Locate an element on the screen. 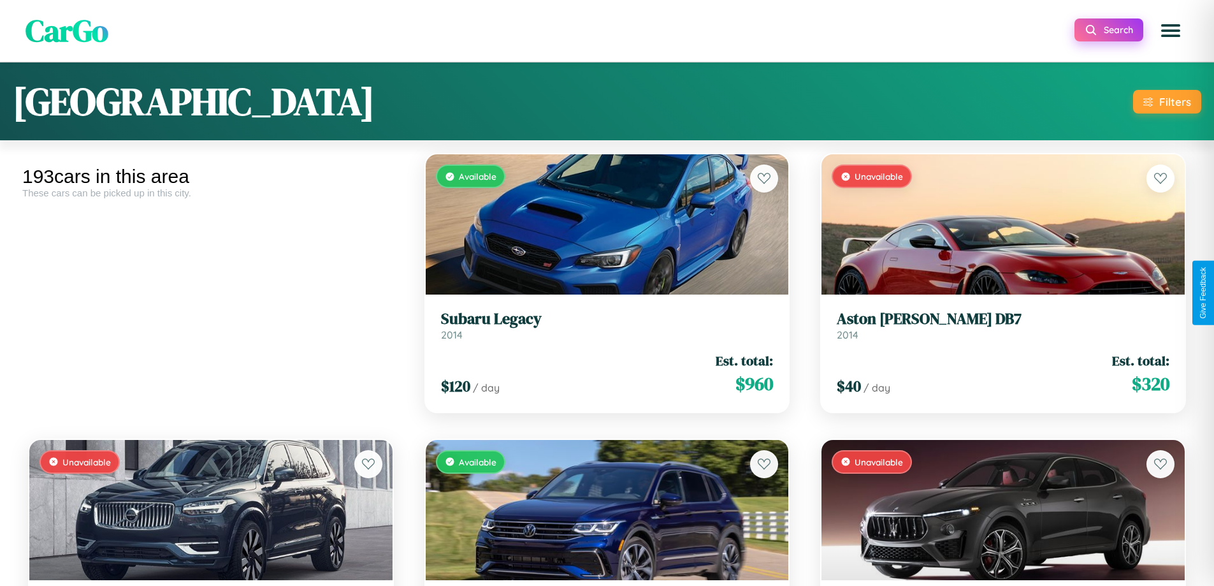 The width and height of the screenshot is (1214, 586). button: Open menu is located at coordinates (1171, 31).